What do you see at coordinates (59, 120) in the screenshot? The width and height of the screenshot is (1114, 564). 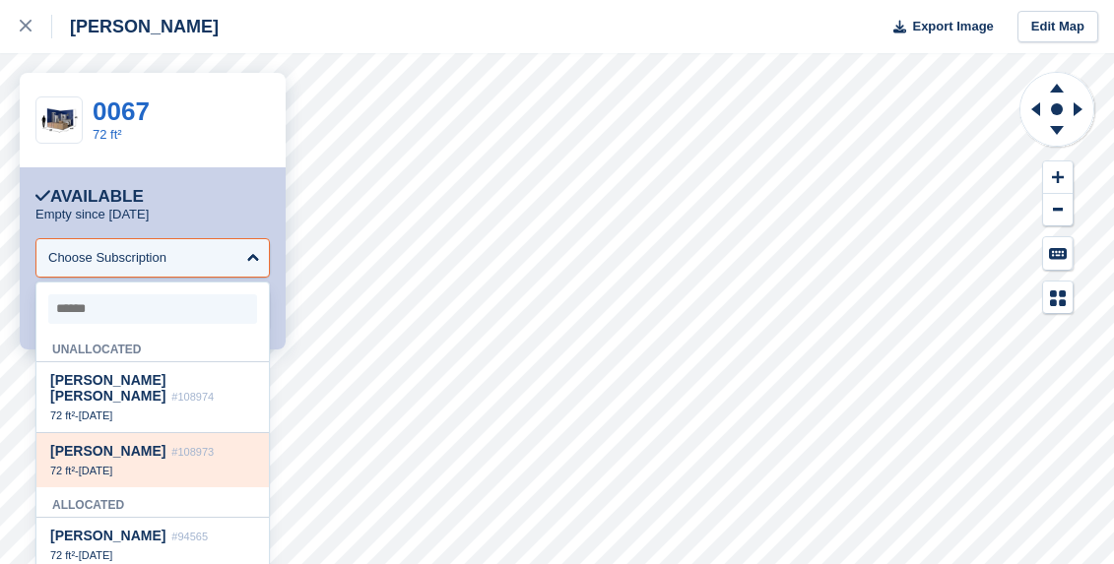 I see `img: 10-ft-container.jpg` at bounding box center [59, 120].